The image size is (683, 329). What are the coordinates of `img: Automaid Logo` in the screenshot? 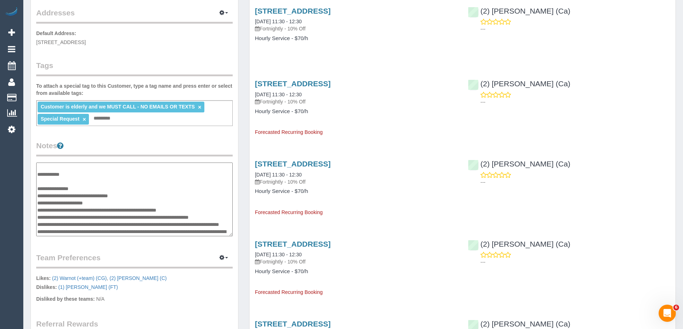 It's located at (11, 12).